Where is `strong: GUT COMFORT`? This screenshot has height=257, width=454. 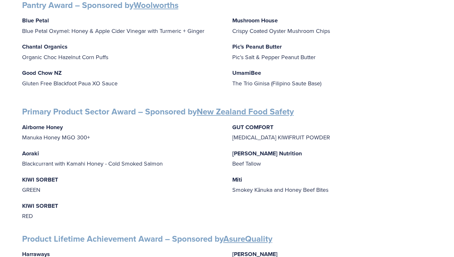
strong: GUT COMFORT is located at coordinates (253, 127).